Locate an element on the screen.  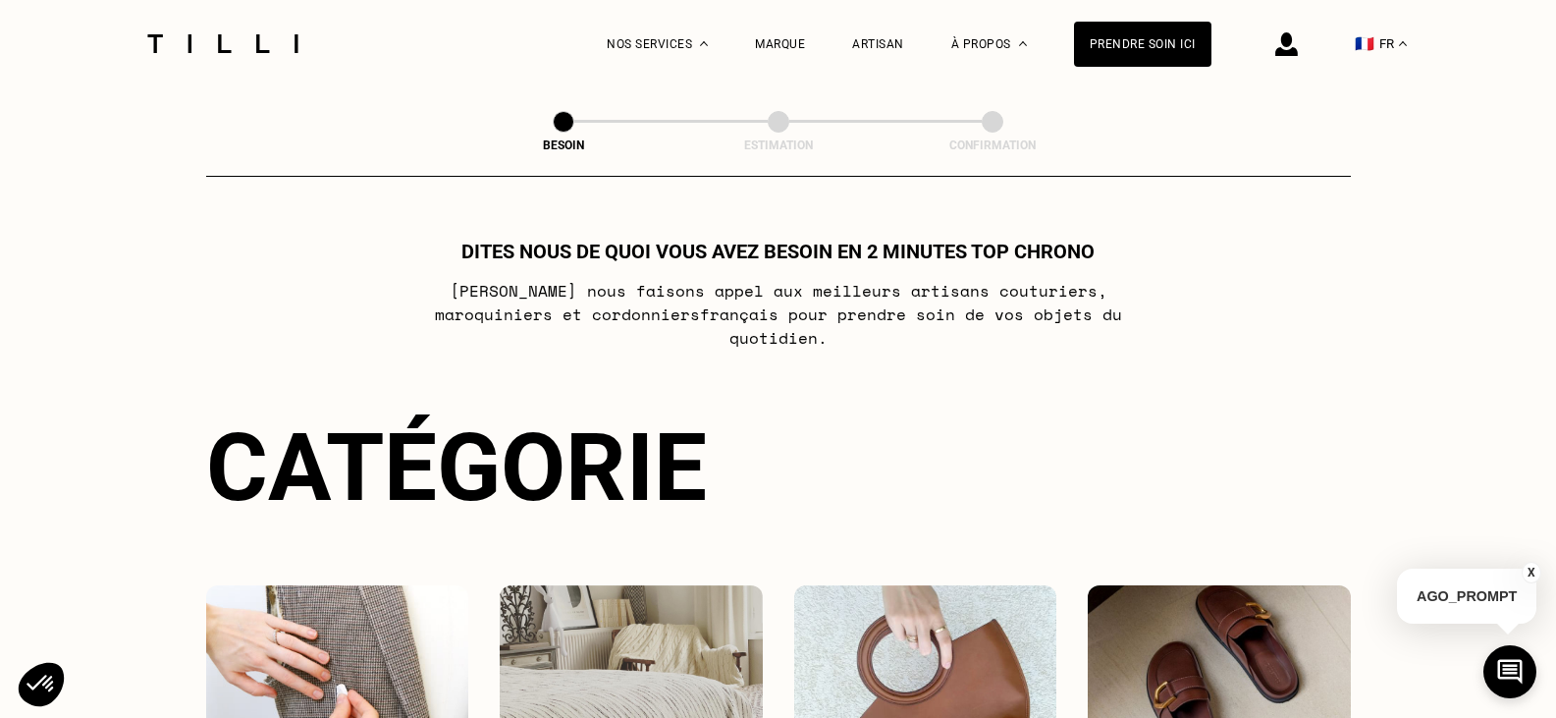
img: Menu déroulant is located at coordinates (704, 43).